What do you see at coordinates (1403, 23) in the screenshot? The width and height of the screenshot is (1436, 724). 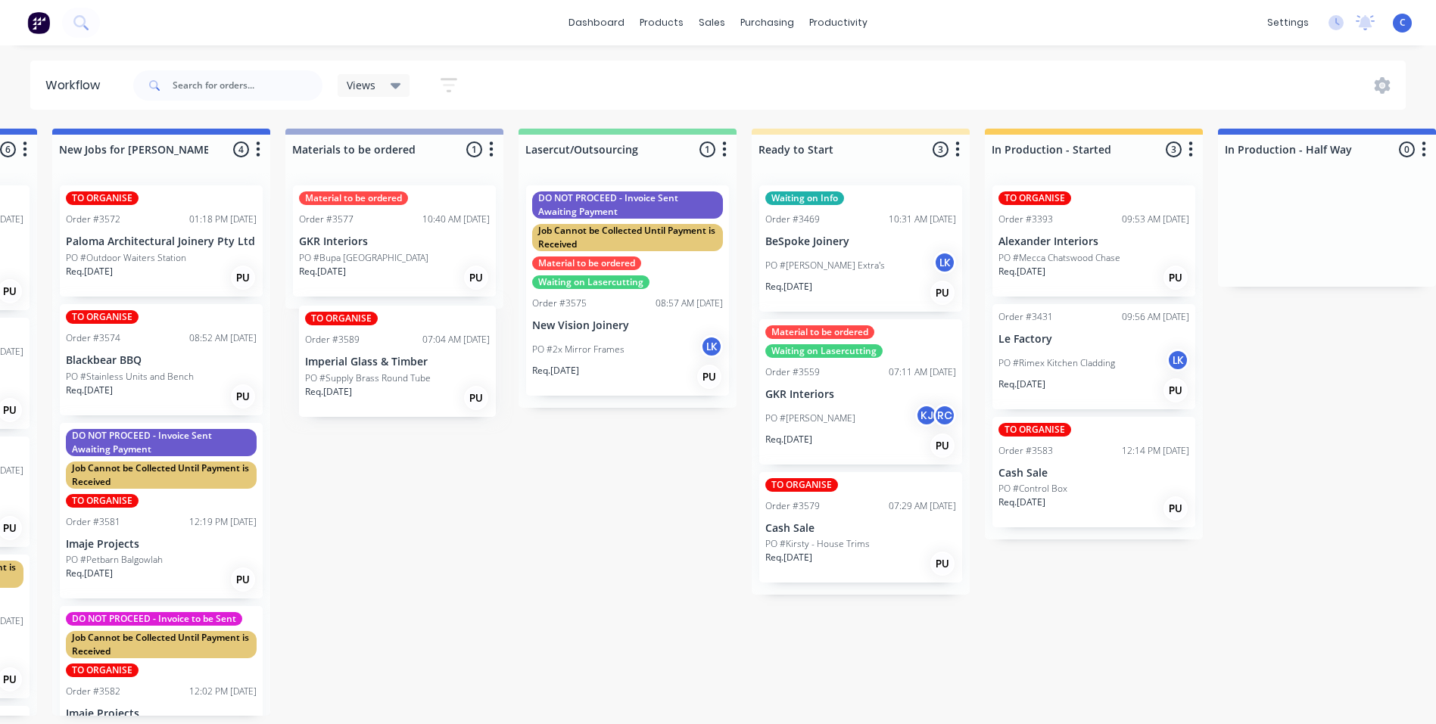 I see `span: C` at bounding box center [1403, 23].